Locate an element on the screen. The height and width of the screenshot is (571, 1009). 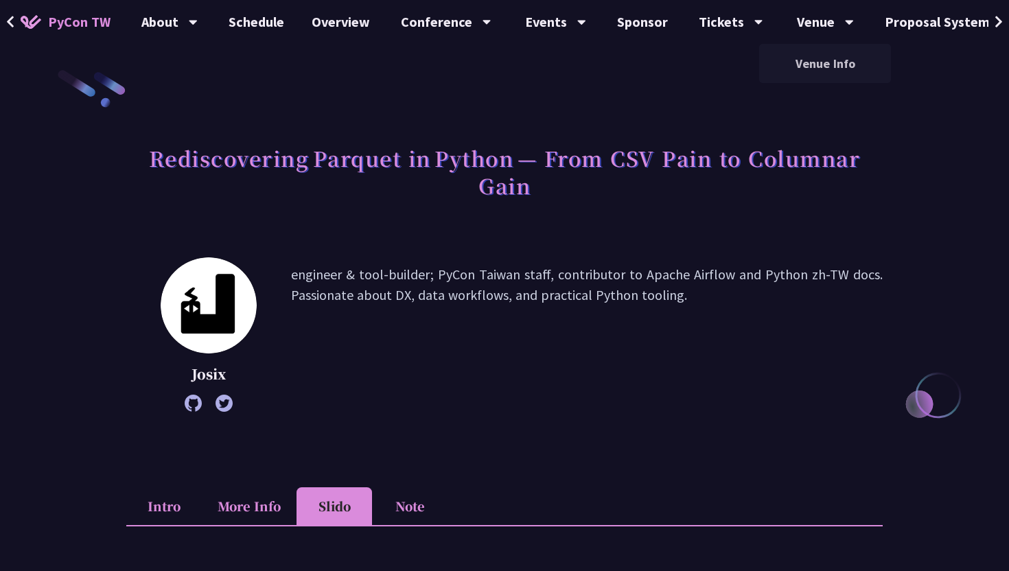
li: Intro is located at coordinates (164, 506).